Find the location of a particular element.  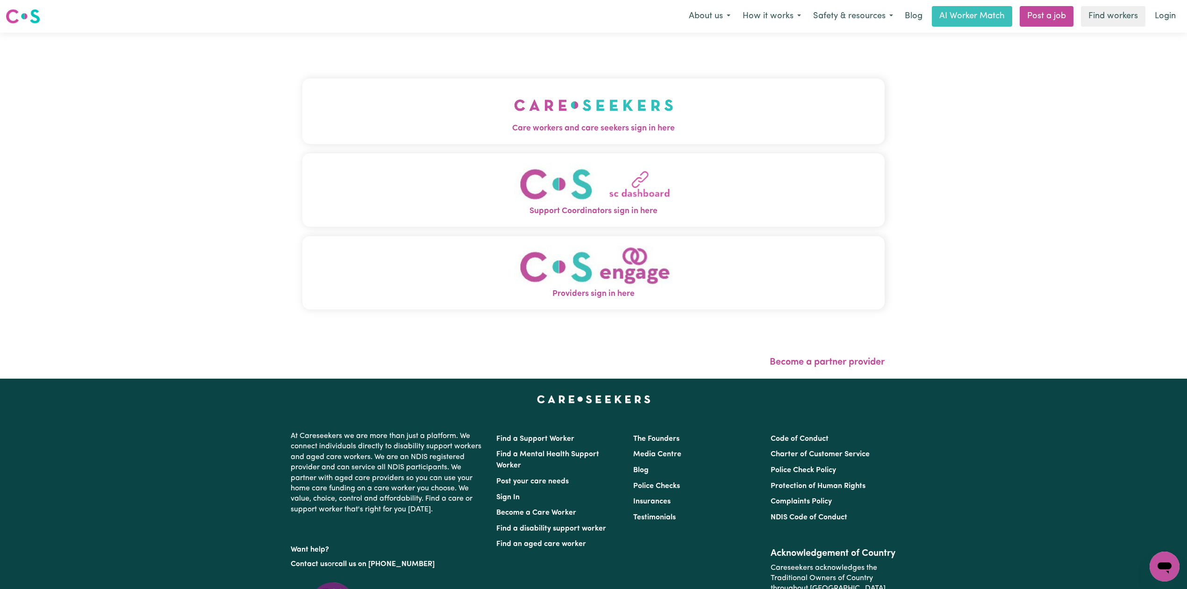

a: AI Worker Match is located at coordinates (972, 16).